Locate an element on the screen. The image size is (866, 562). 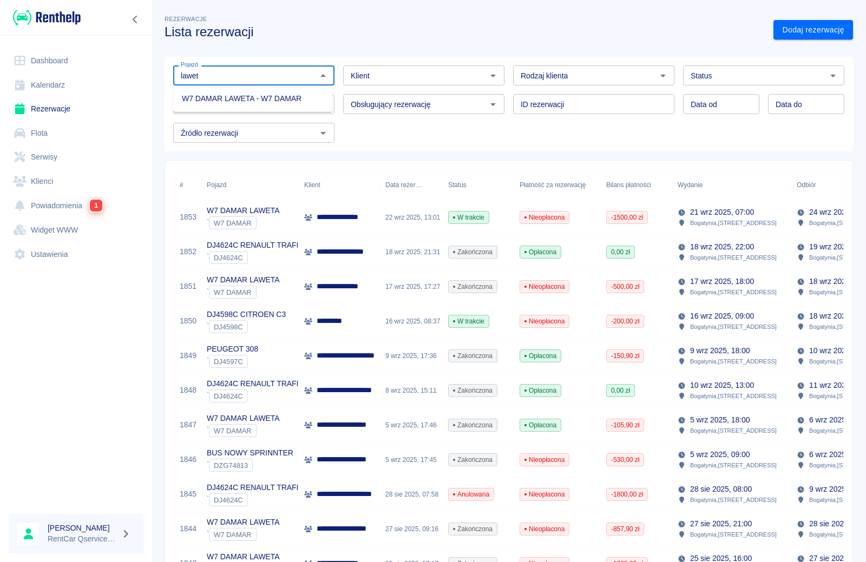
span: -1800,00 zł is located at coordinates (627, 495).